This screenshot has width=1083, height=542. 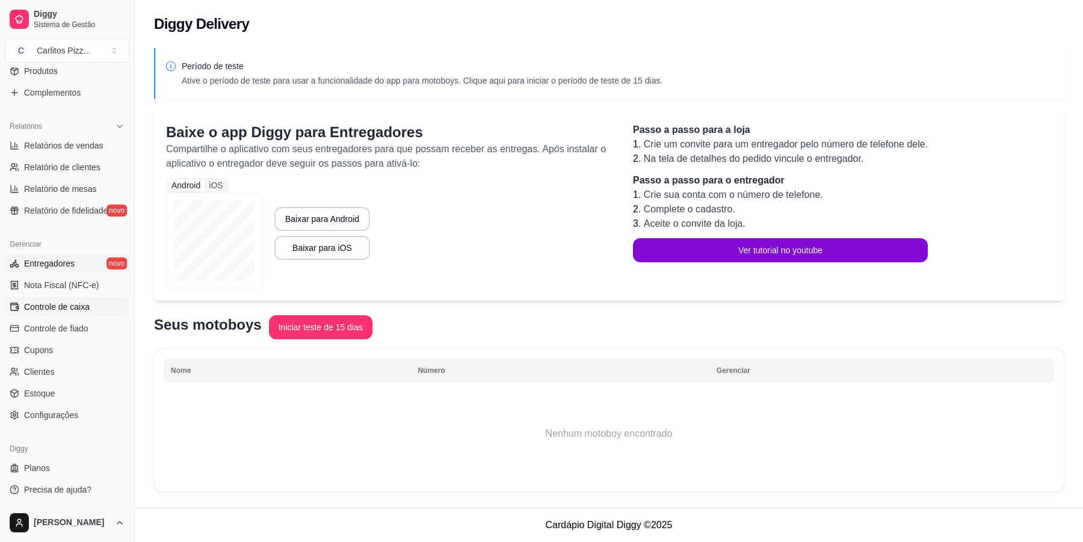 What do you see at coordinates (422, 66) in the screenshot?
I see `p: Período de teste` at bounding box center [422, 66].